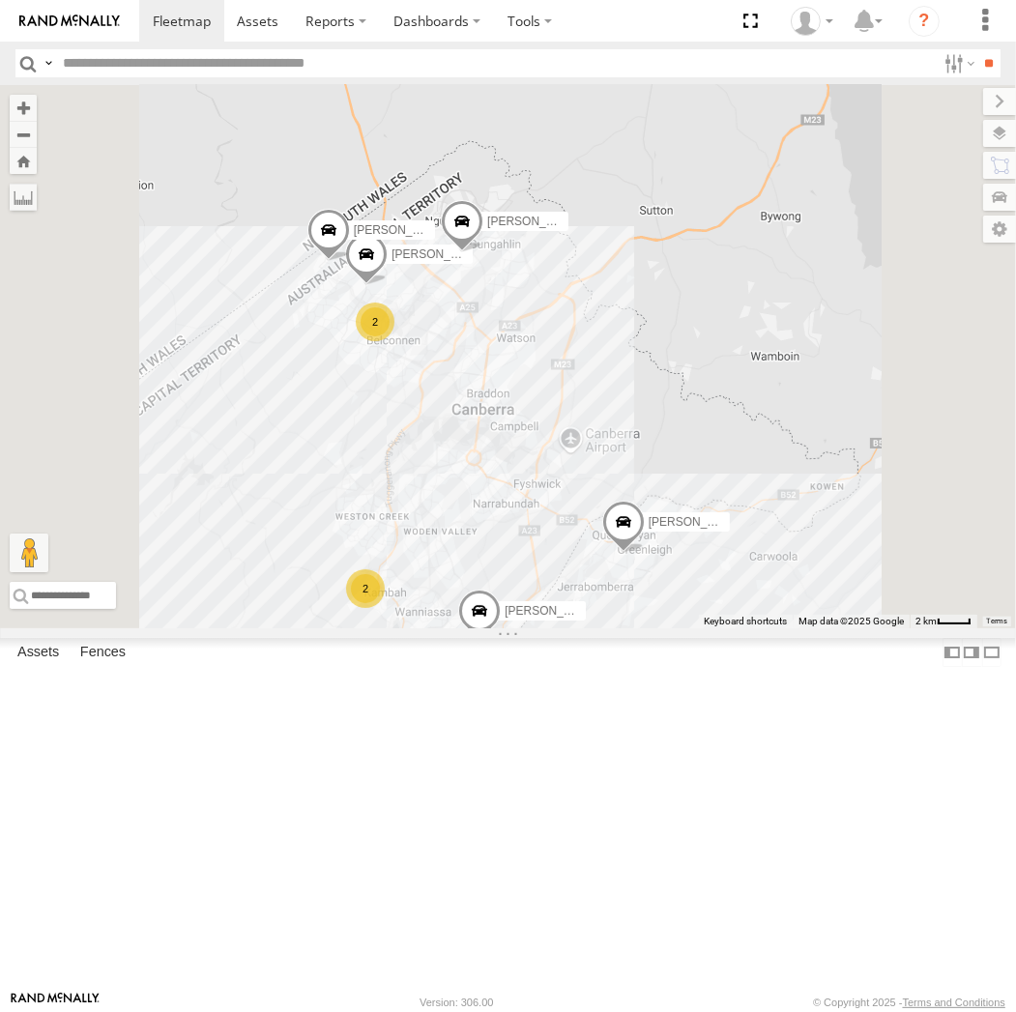  Describe the element at coordinates (23, 160) in the screenshot. I see `button: Zoom Home` at that location.